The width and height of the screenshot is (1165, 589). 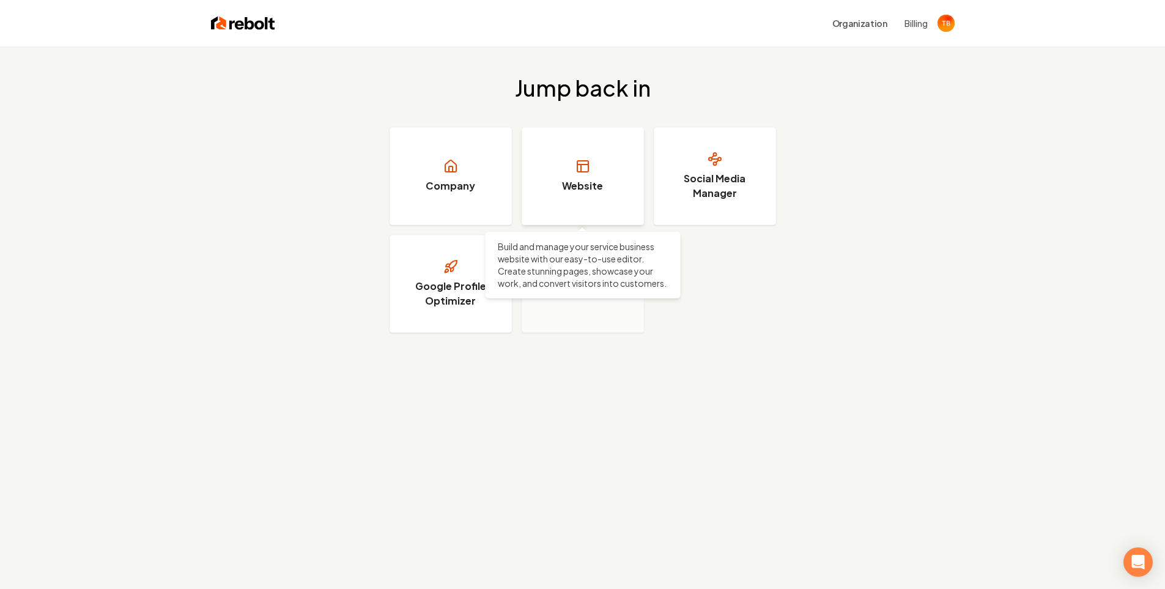 I want to click on a: Social Media Manager, so click(x=715, y=176).